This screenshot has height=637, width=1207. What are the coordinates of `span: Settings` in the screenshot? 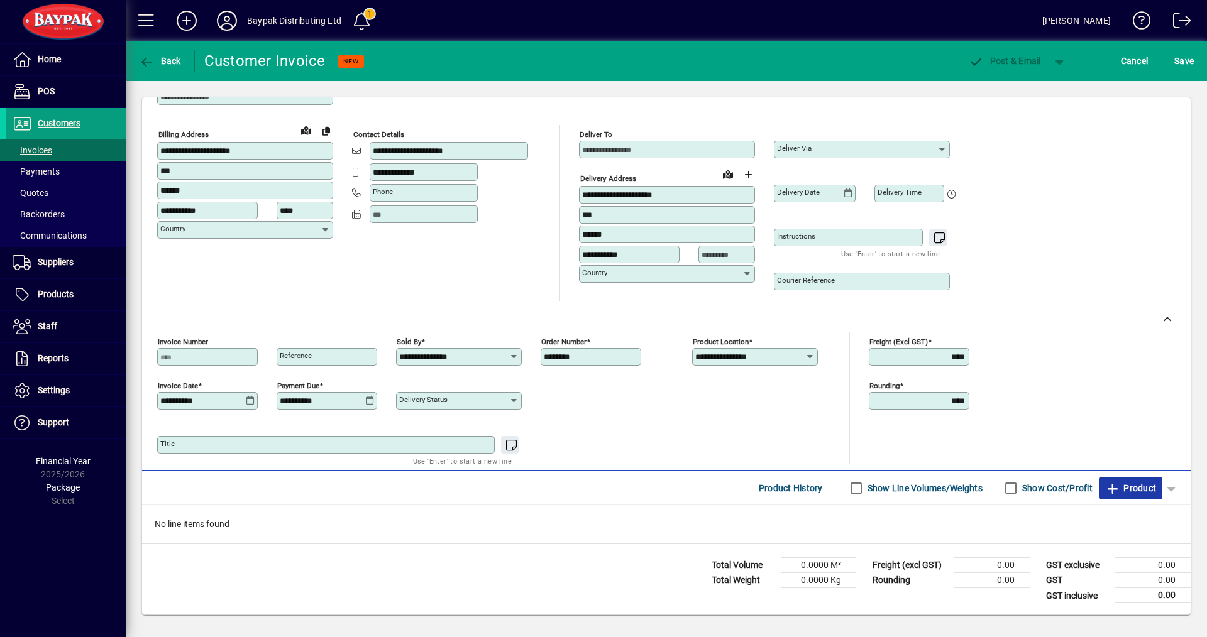 It's located at (53, 390).